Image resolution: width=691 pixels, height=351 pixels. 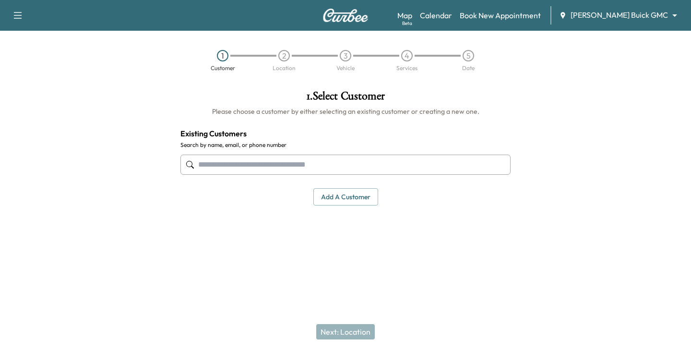 I want to click on div: 4, so click(x=407, y=56).